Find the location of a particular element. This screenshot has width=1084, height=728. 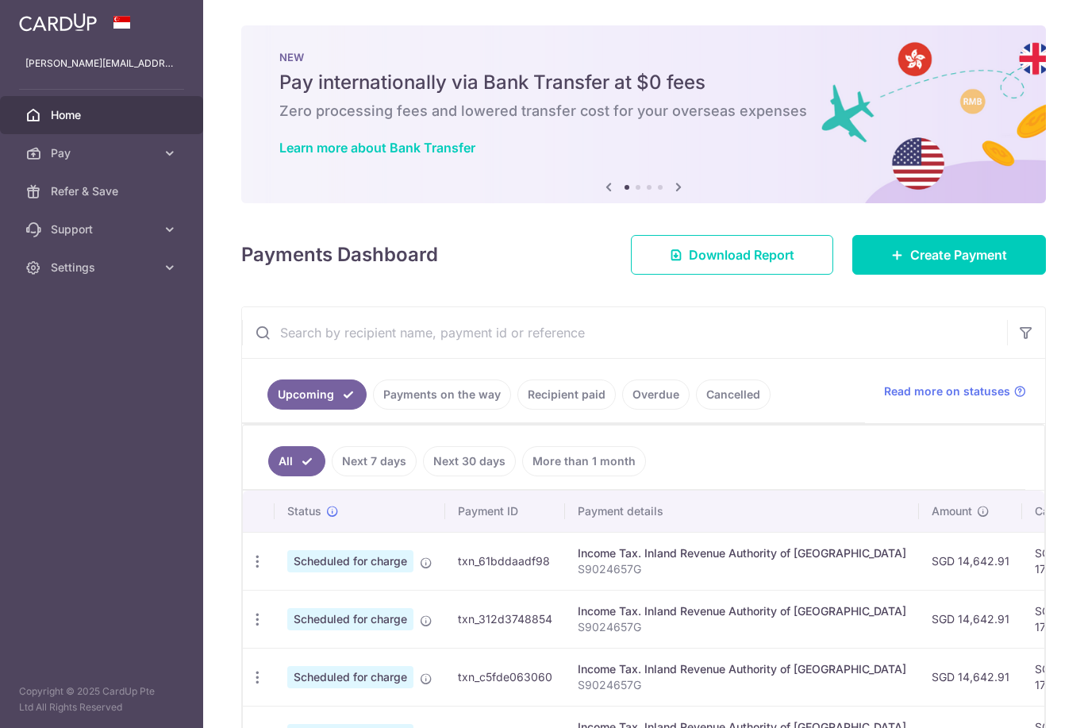

th: Payment ID is located at coordinates (505, 511).